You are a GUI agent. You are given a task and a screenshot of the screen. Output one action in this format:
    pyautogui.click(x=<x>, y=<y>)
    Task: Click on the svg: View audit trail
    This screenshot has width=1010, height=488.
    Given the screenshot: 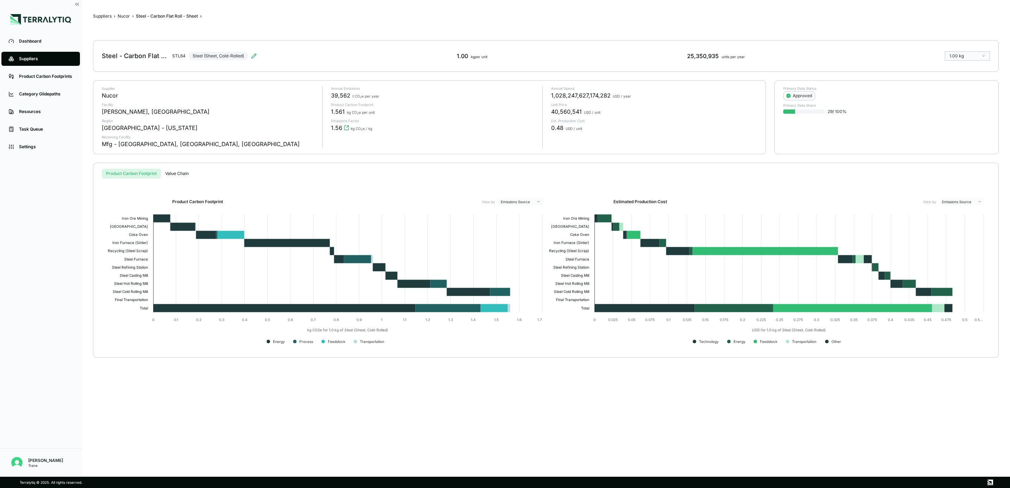 What is the action you would take?
    pyautogui.click(x=347, y=128)
    